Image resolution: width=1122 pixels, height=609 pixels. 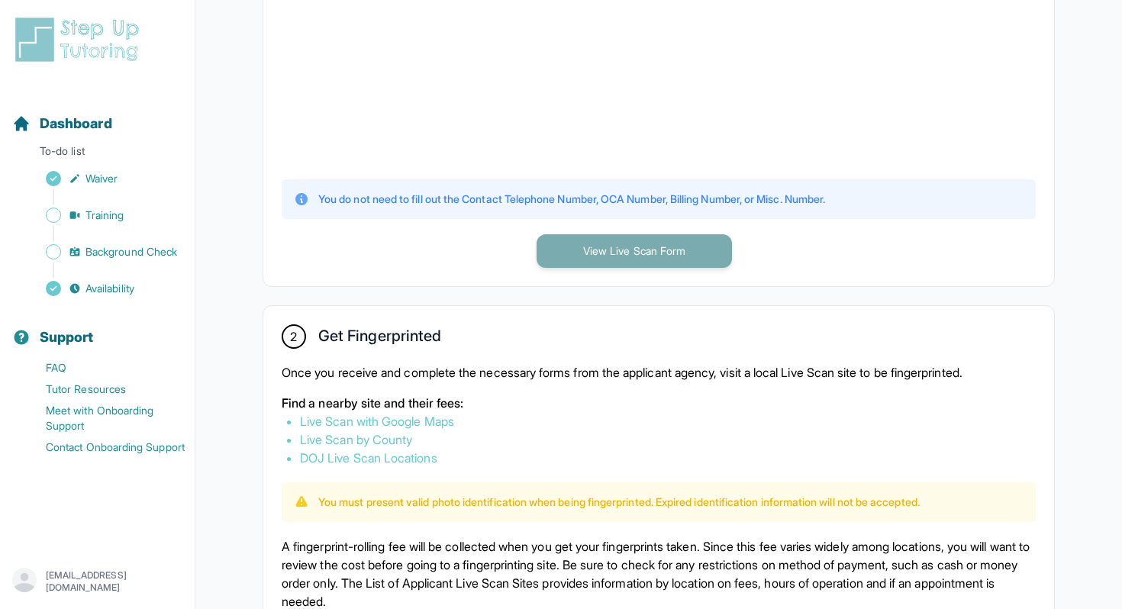 What do you see at coordinates (659, 403) in the screenshot?
I see `p: Find a nearby site and their fees:` at bounding box center [659, 403].